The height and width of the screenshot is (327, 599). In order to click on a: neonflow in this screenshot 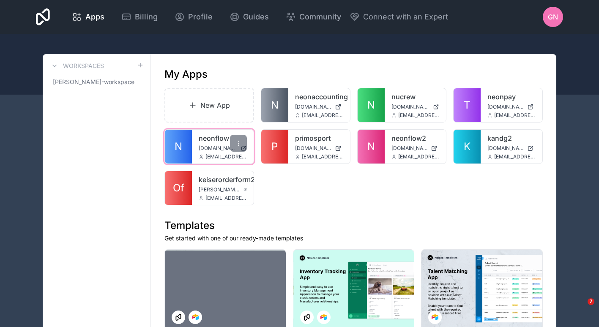, I will do `click(223, 138)`.